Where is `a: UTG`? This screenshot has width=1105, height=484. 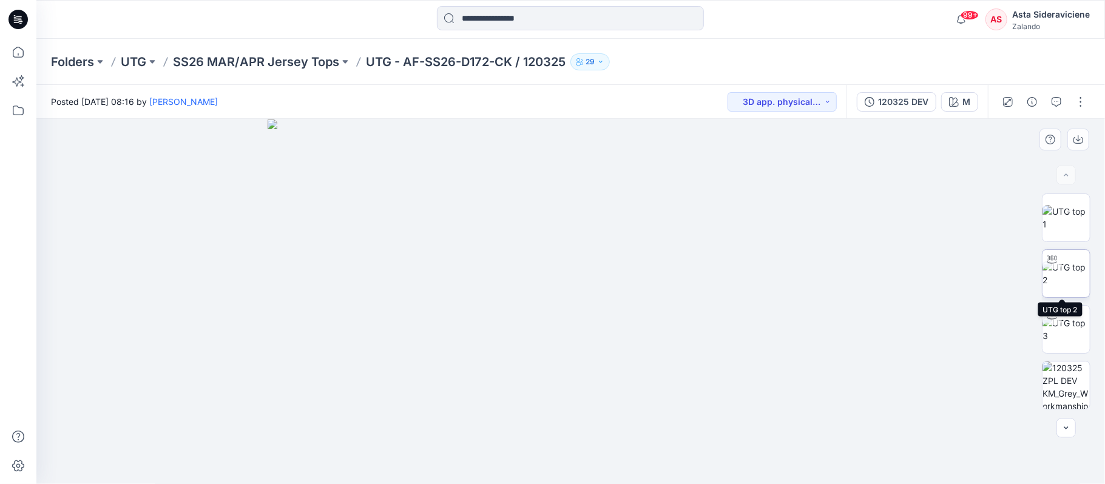
a: UTG is located at coordinates (134, 62).